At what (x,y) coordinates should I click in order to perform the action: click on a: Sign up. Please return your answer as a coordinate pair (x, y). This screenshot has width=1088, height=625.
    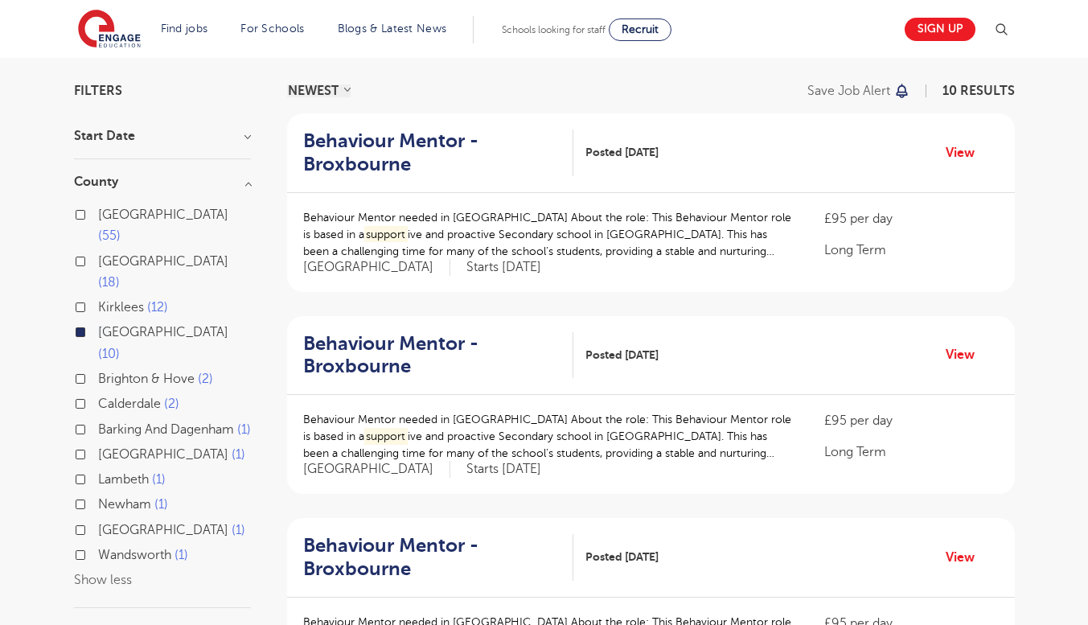
    Looking at the image, I should click on (940, 29).